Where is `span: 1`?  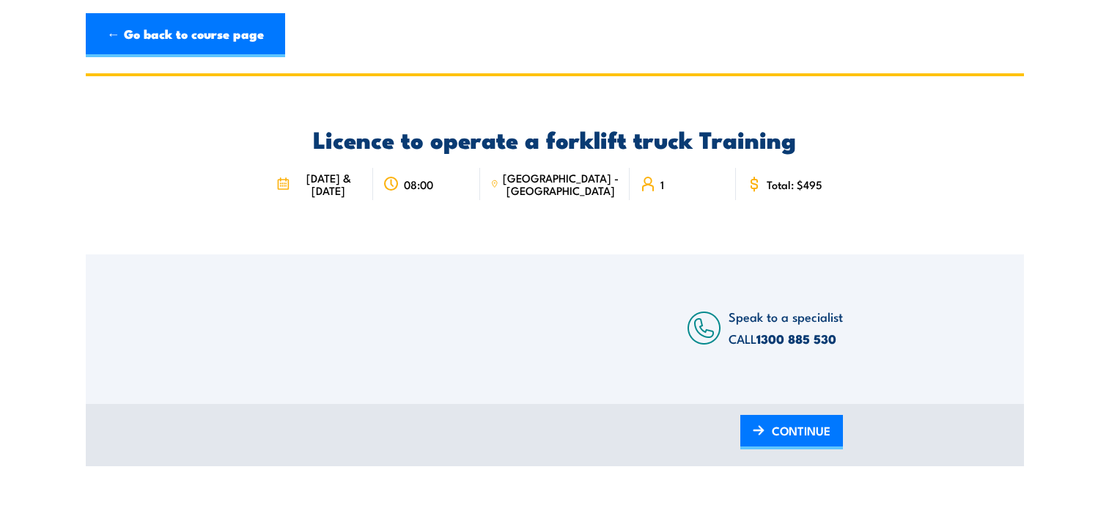 span: 1 is located at coordinates (662, 184).